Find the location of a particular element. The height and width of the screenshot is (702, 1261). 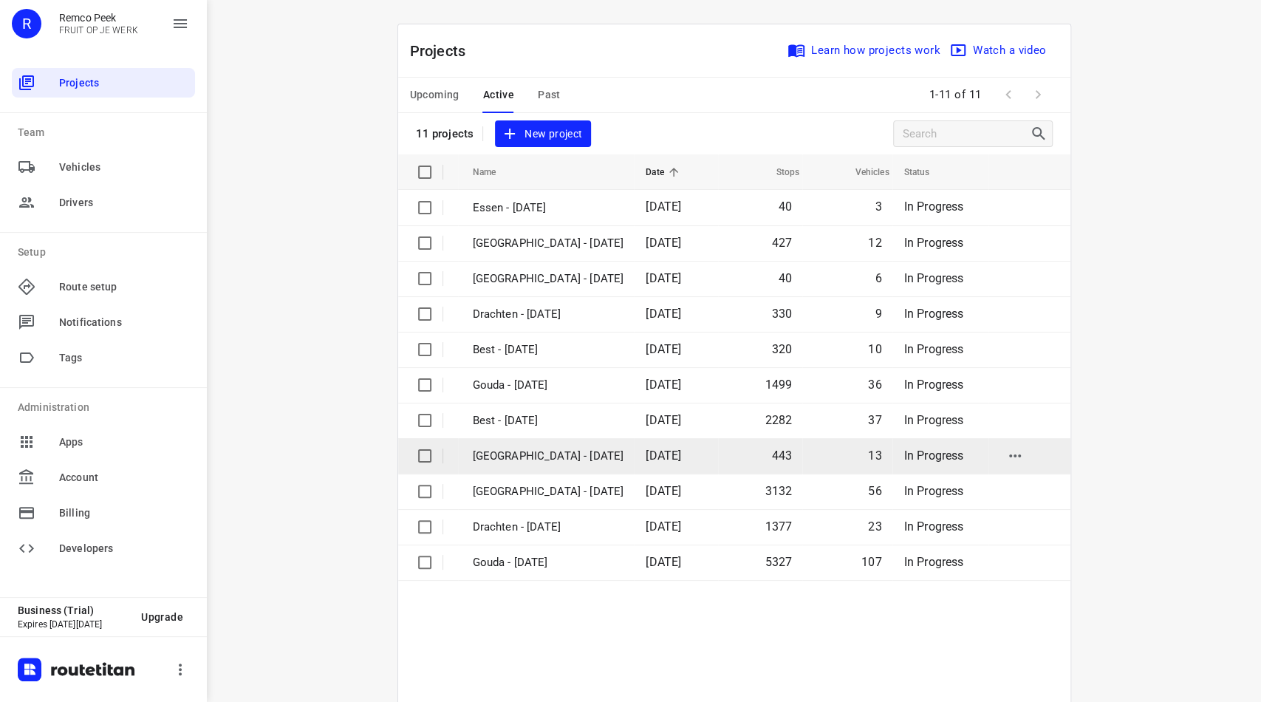

span: 13 is located at coordinates (875, 455).